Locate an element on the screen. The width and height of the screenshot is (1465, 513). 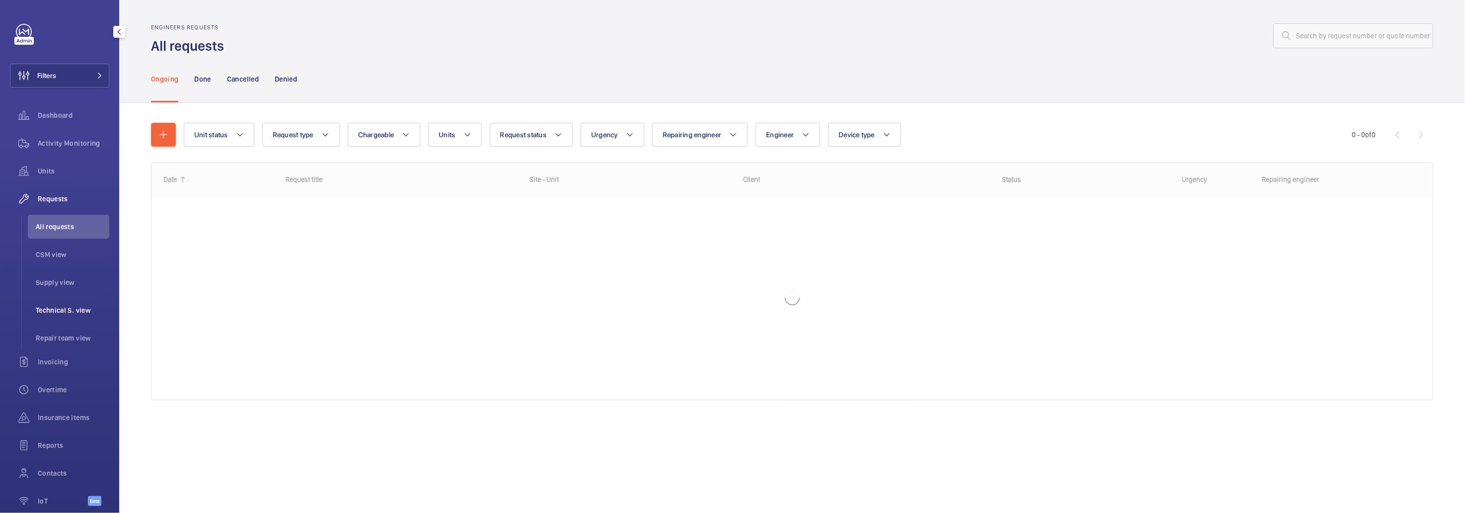
span: Requests is located at coordinates (74, 199).